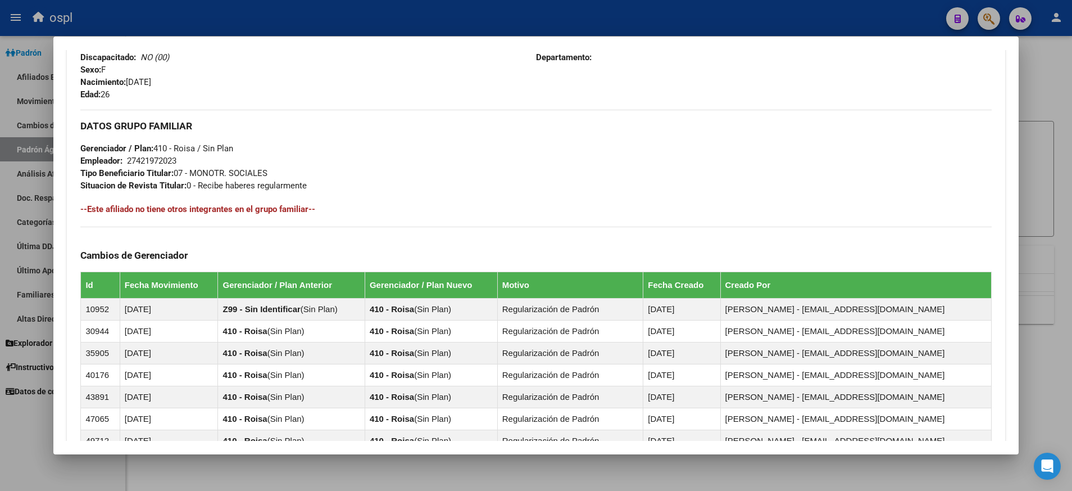 The image size is (1072, 491). I want to click on th: Fecha Creado, so click(682, 284).